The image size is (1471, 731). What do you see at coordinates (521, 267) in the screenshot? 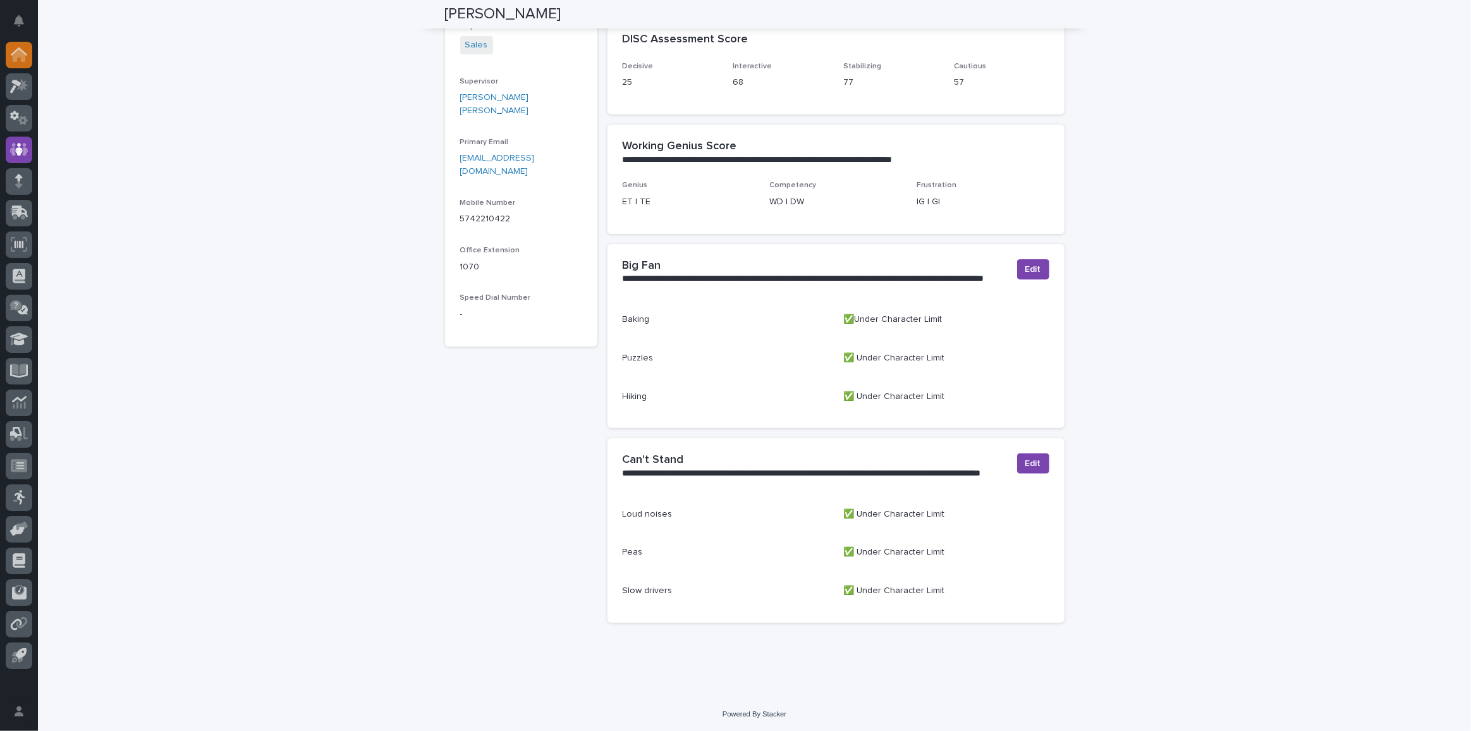
I see `p: 1070` at bounding box center [521, 267].